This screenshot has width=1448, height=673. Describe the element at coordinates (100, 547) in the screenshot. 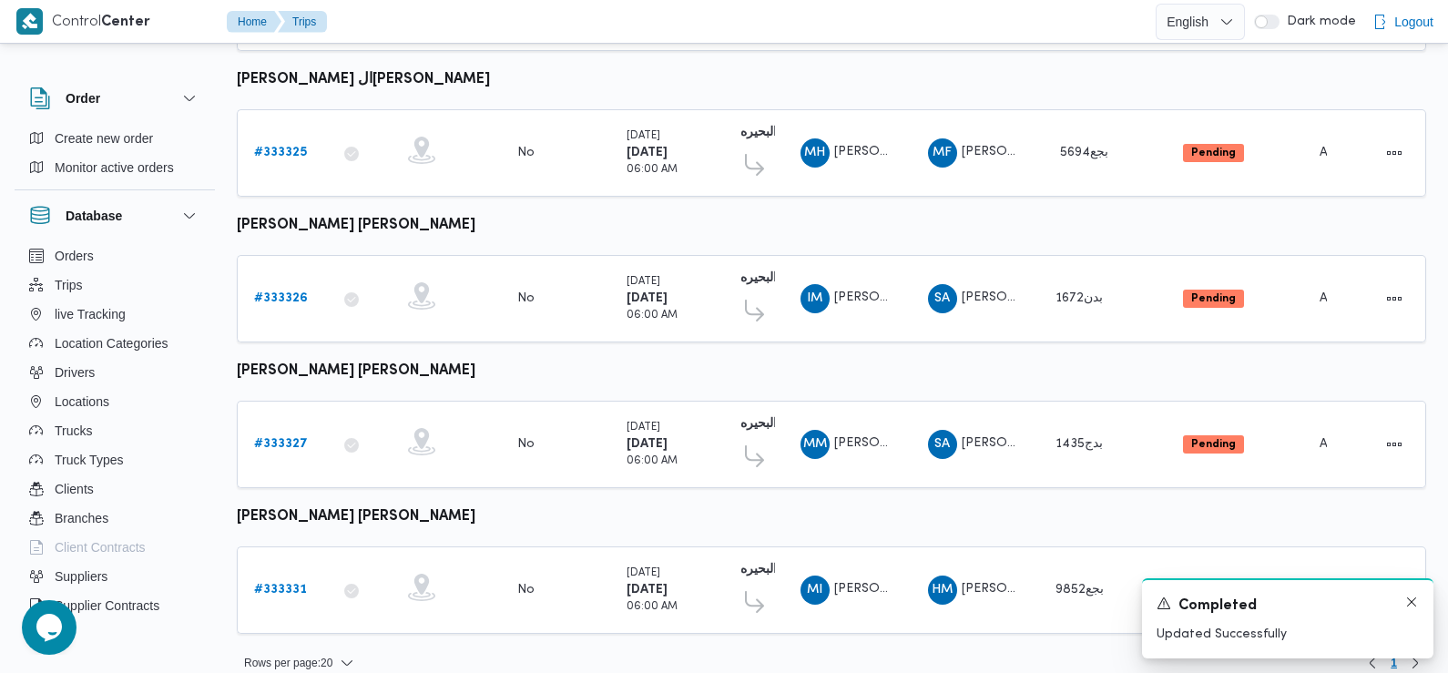

I see `span: Client Contracts` at that location.